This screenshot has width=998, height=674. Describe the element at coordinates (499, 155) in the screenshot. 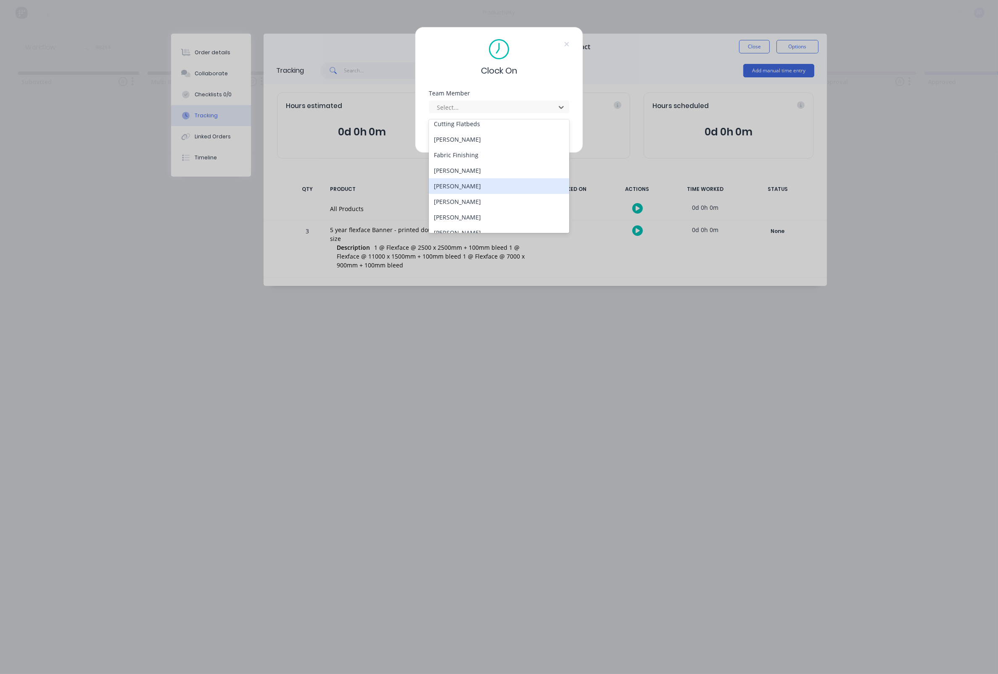

I see `div: Fabric Finishing` at that location.